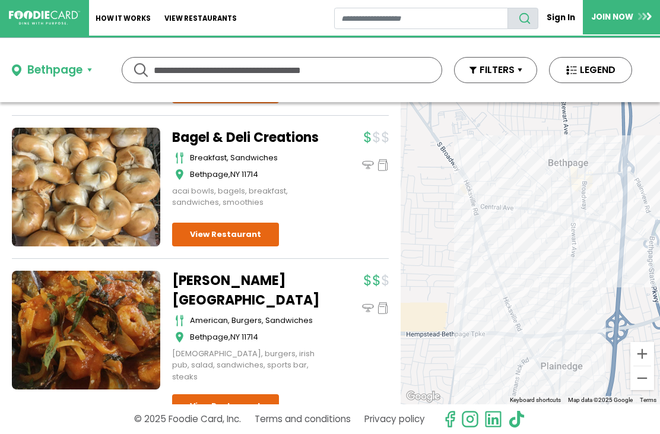  I want to click on input: restaurant search, so click(422, 18).